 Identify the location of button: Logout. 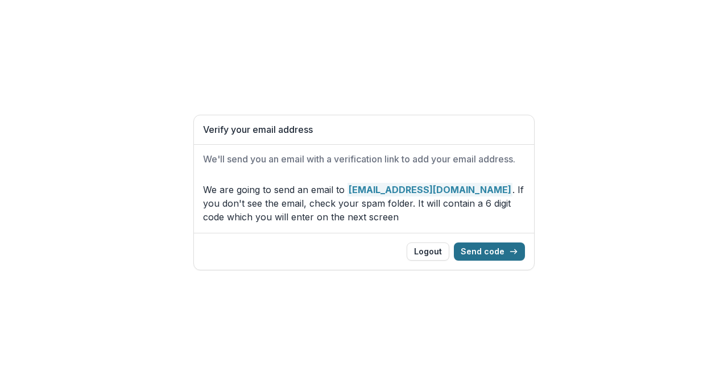
(428, 252).